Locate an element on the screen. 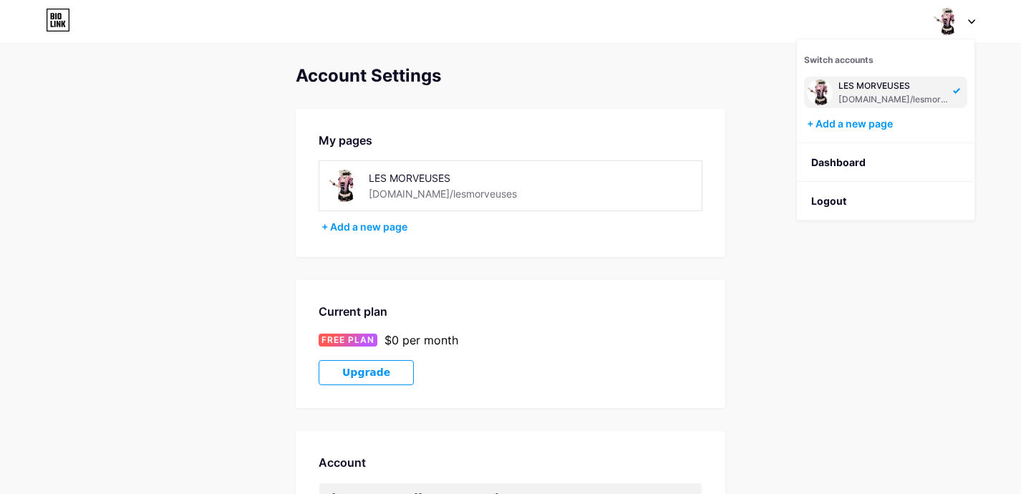 This screenshot has width=1021, height=494. div: Current plan is located at coordinates (510, 311).